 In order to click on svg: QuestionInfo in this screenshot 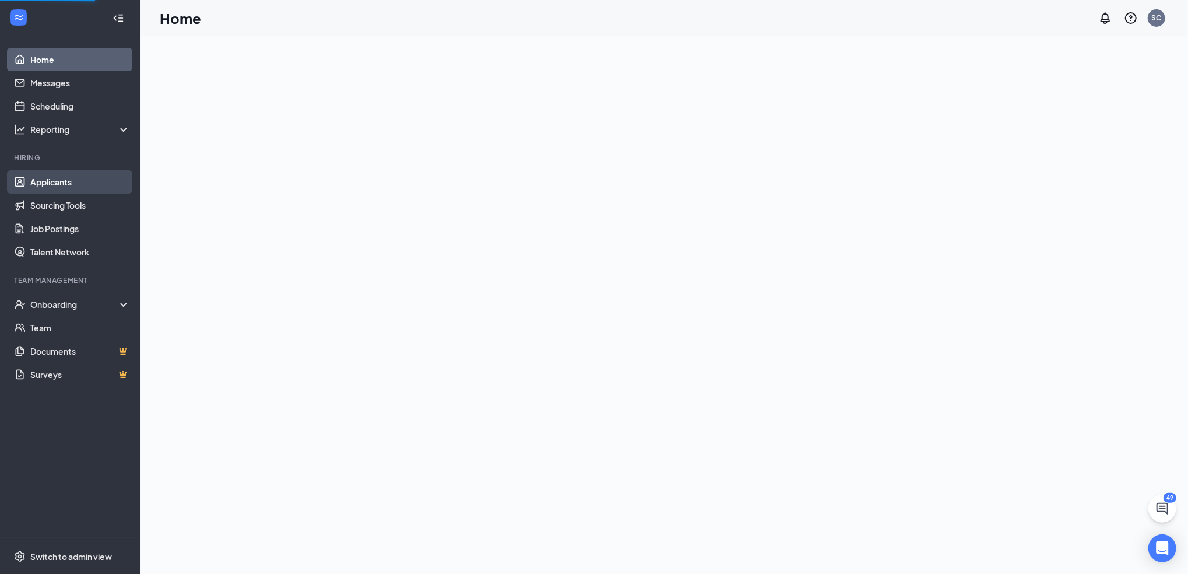, I will do `click(1130, 18)`.